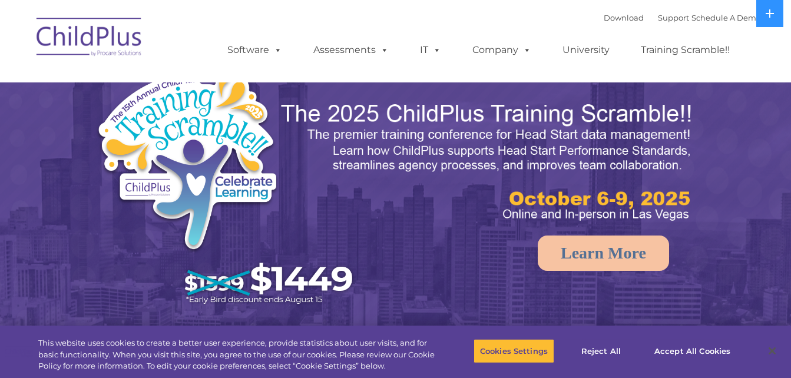  Describe the element at coordinates (726, 18) in the screenshot. I see `a: Schedule A Demo` at that location.